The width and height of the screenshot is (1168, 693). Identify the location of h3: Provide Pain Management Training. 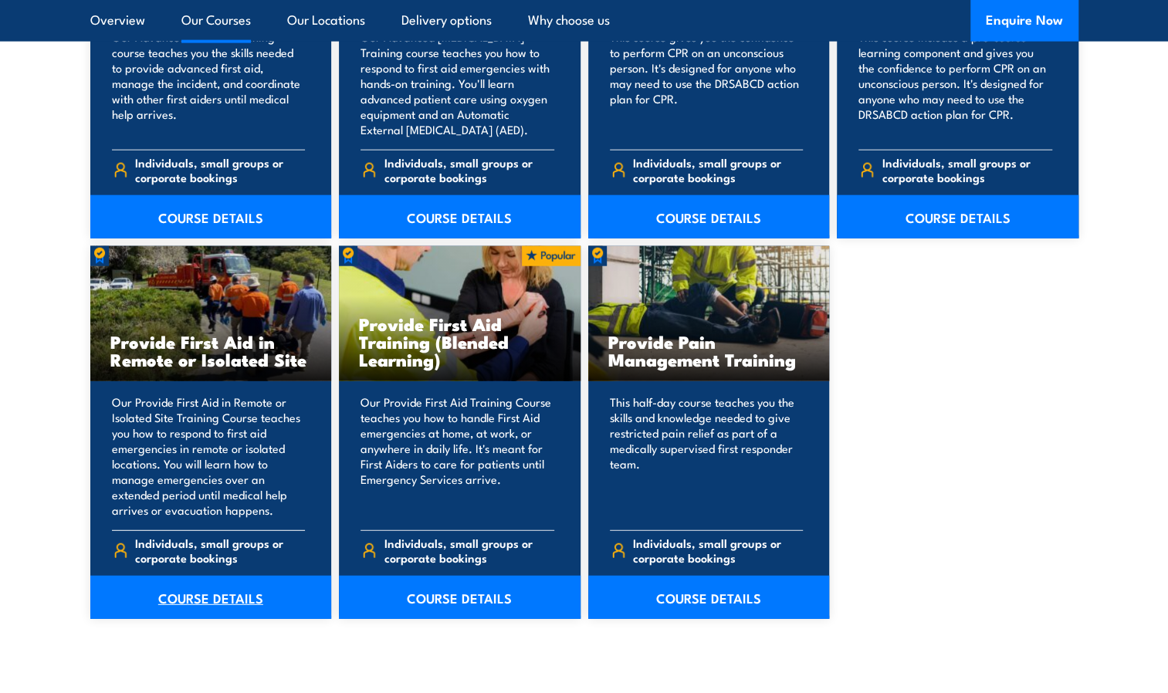
(708, 350).